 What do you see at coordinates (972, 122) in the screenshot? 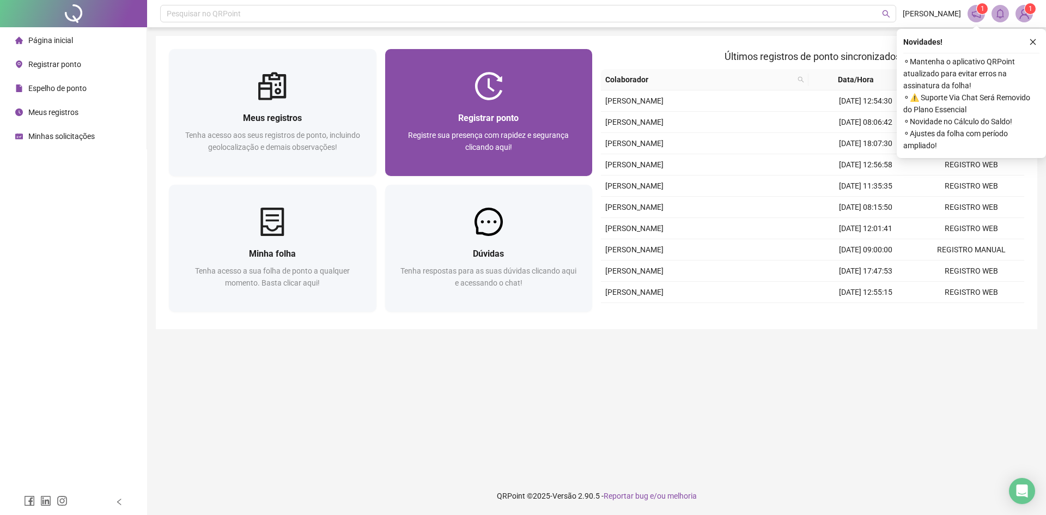
I see `span: ⚬ Novidade no Cálculo do Saldo!` at bounding box center [972, 122].